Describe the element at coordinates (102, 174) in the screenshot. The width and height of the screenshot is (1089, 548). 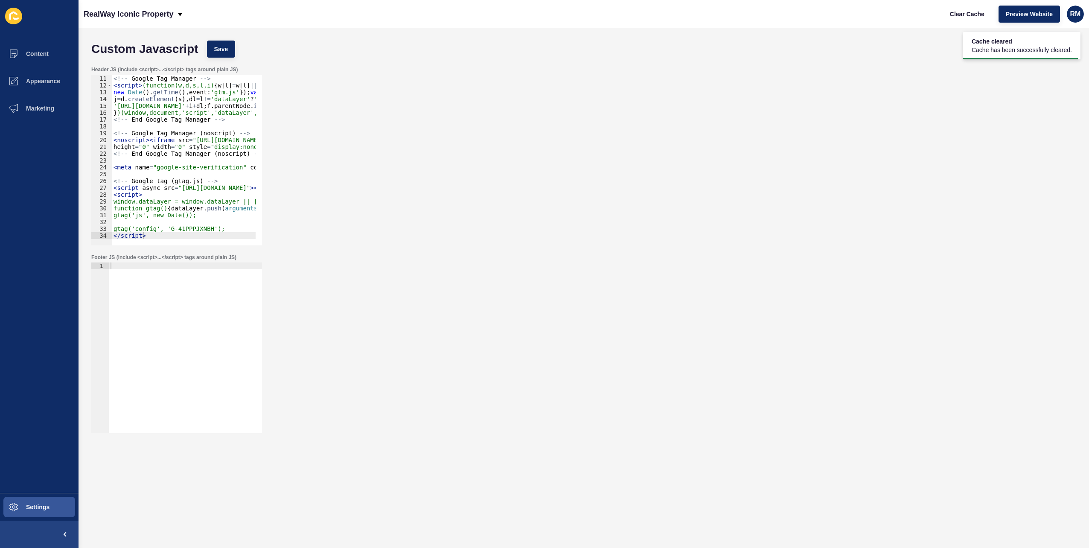
I see `div: 25` at that location.